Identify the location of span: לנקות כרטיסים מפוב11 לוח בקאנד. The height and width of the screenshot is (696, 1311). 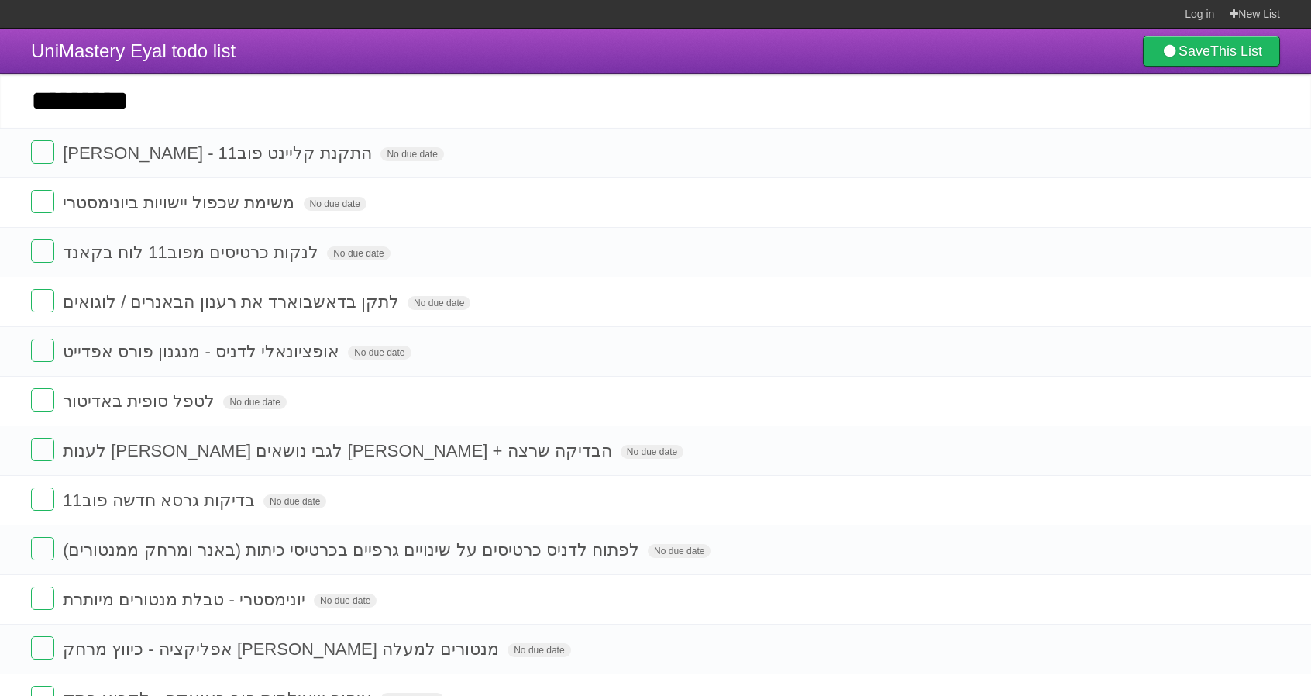
(192, 252).